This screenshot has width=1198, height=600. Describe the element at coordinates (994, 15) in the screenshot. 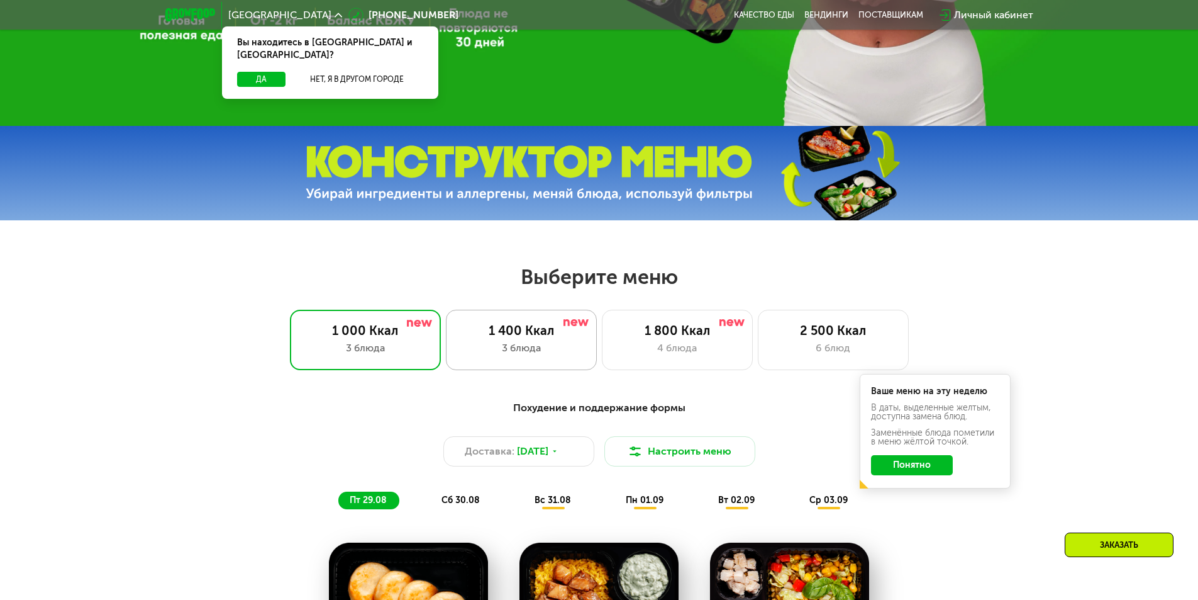

I see `div: Личный кабинет` at that location.